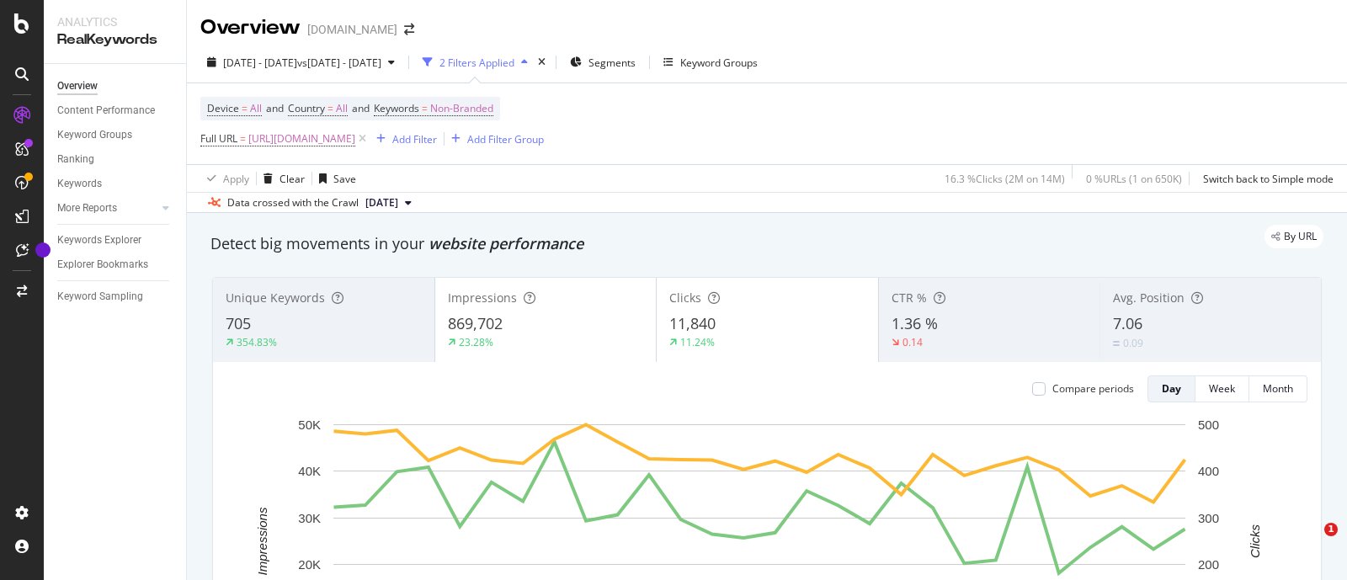  Describe the element at coordinates (477, 62) in the screenshot. I see `div: 2 Filters Applied` at that location.